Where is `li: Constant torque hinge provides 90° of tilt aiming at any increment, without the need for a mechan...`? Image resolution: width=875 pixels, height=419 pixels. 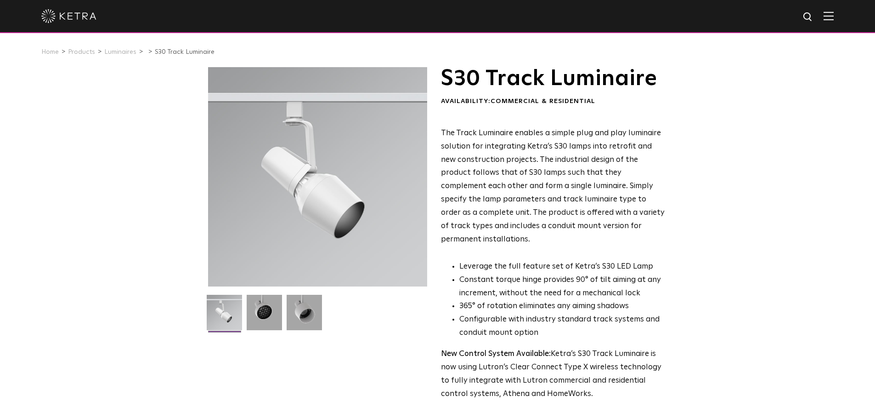 li: Constant torque hinge provides 90° of tilt aiming at any increment, without the need for a mechan... is located at coordinates (562, 287).